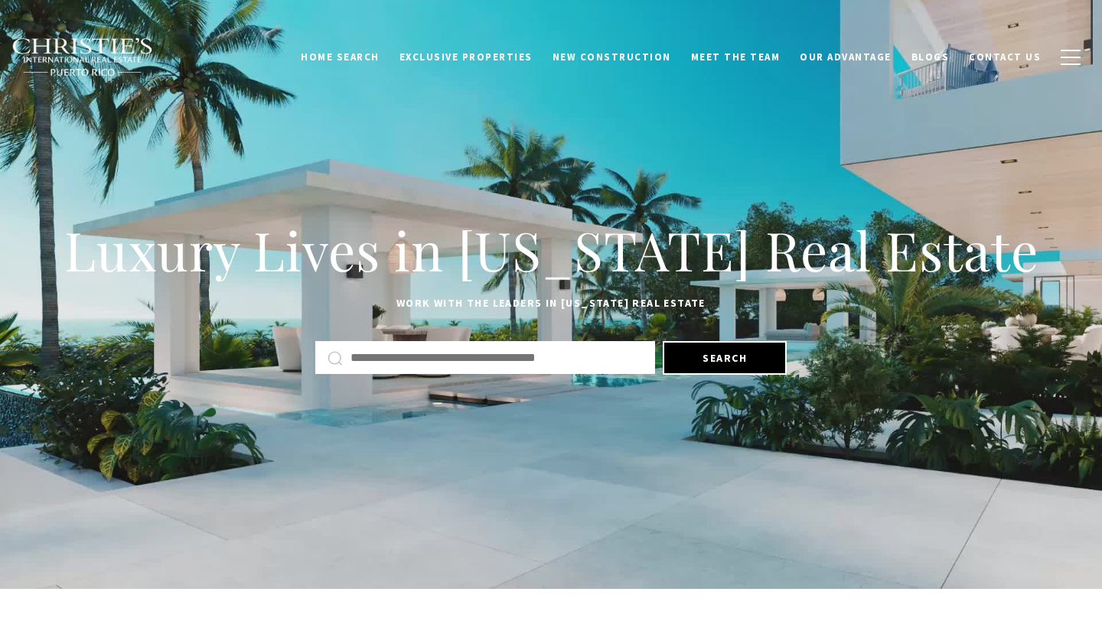  I want to click on a: Blogs, so click(930, 57).